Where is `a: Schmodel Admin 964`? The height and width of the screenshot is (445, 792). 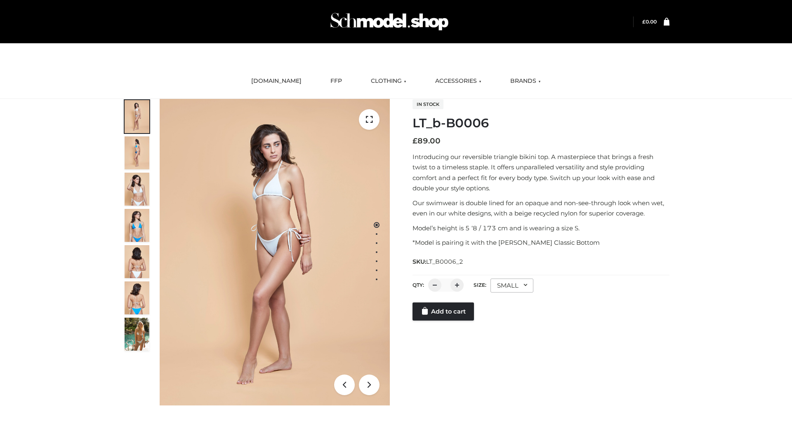 a: Schmodel Admin 964 is located at coordinates (389, 21).